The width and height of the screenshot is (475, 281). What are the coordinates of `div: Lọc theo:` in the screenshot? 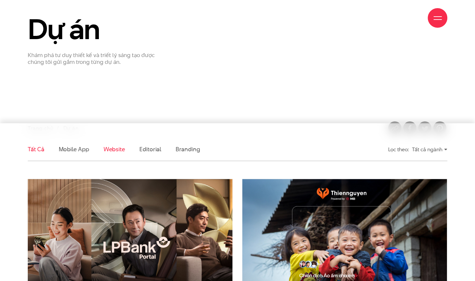 It's located at (398, 149).